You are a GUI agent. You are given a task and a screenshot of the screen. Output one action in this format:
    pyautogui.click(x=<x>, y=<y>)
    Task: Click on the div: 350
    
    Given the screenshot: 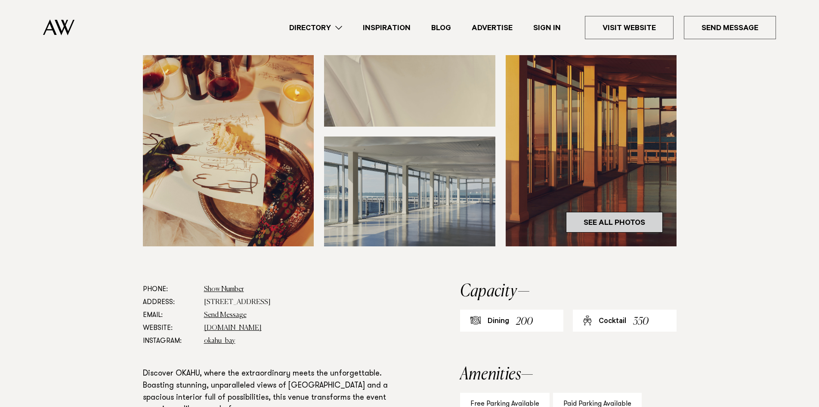 What is the action you would take?
    pyautogui.click(x=641, y=322)
    